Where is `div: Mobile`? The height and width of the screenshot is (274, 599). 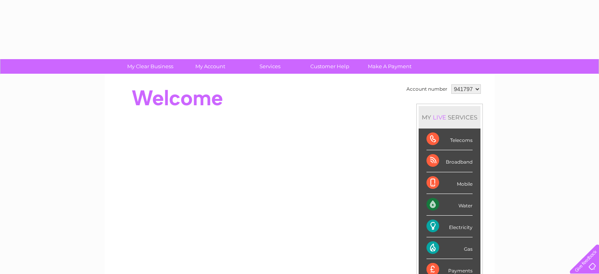 div: Mobile is located at coordinates (449, 183).